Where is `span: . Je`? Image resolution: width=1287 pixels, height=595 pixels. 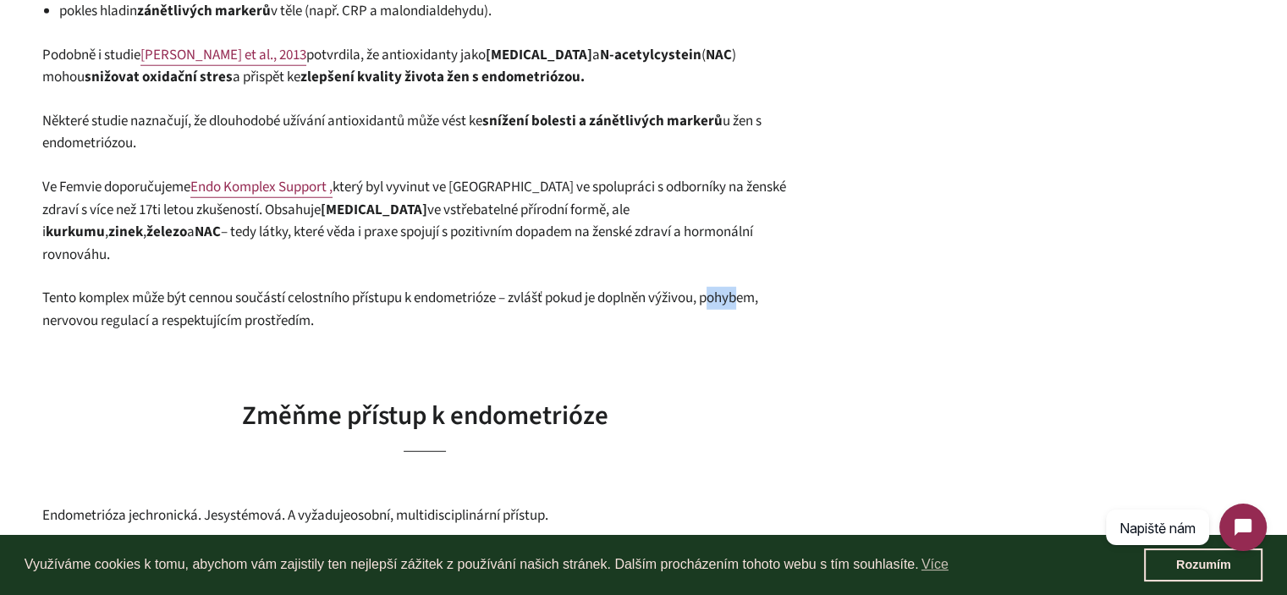 span: . Je is located at coordinates (207, 515).